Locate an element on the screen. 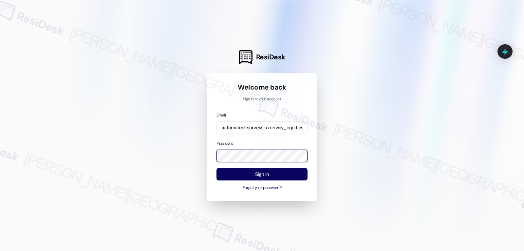 The height and width of the screenshot is (251, 524). img: ResiDesk Logo is located at coordinates (246, 57).